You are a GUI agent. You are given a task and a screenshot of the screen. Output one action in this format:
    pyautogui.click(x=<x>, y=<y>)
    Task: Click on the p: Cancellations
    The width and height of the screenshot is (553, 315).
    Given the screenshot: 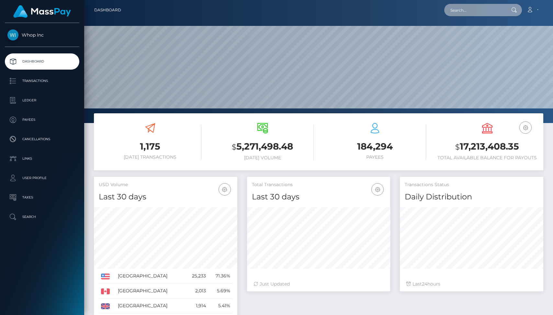 What is the action you would take?
    pyautogui.click(x=42, y=139)
    